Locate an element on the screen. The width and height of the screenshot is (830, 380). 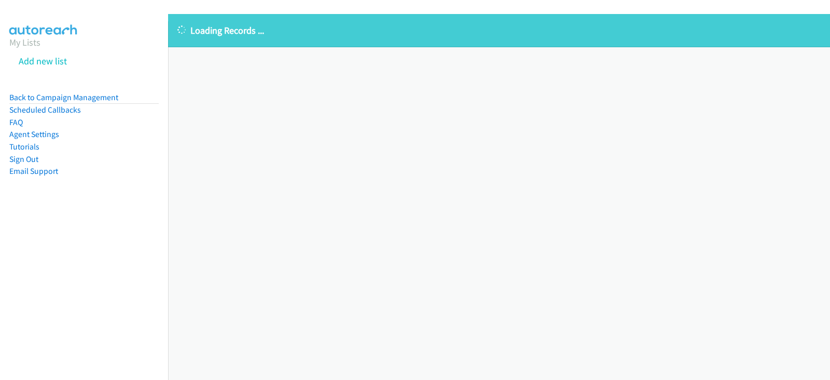
a: Scheduled Callbacks is located at coordinates (45, 109).